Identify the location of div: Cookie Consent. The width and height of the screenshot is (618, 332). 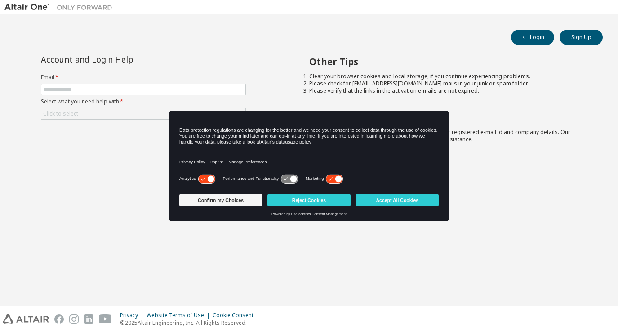
(236, 315).